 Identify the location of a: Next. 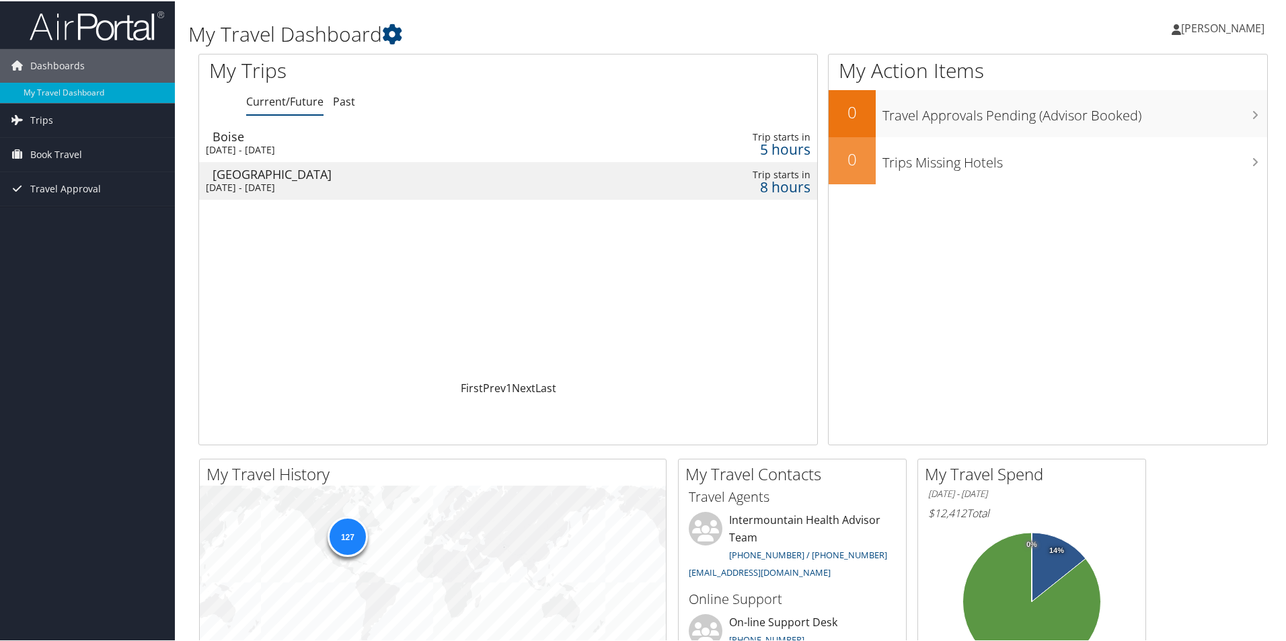
(523, 387).